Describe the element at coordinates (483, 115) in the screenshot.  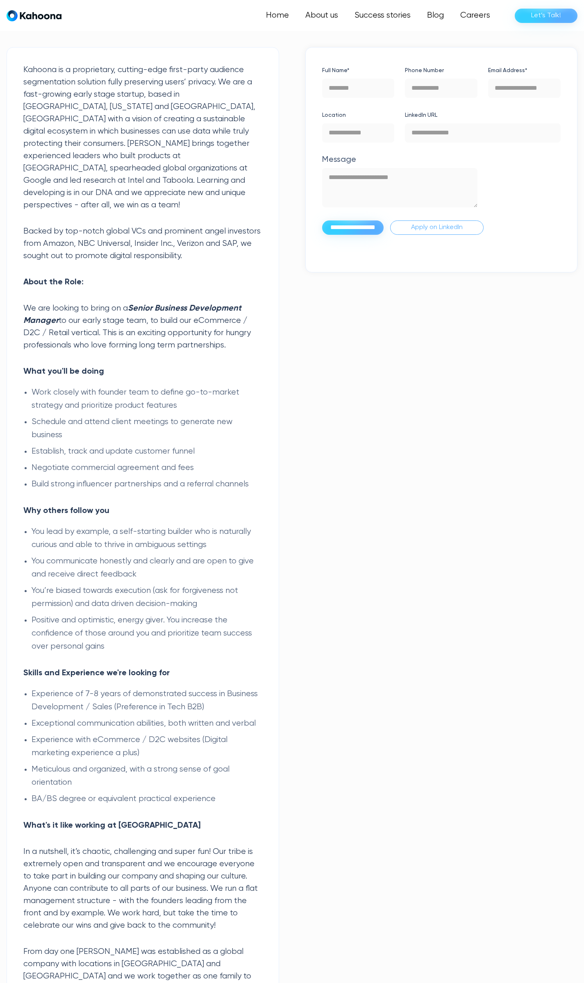
I see `label: LinkedIn URL` at that location.